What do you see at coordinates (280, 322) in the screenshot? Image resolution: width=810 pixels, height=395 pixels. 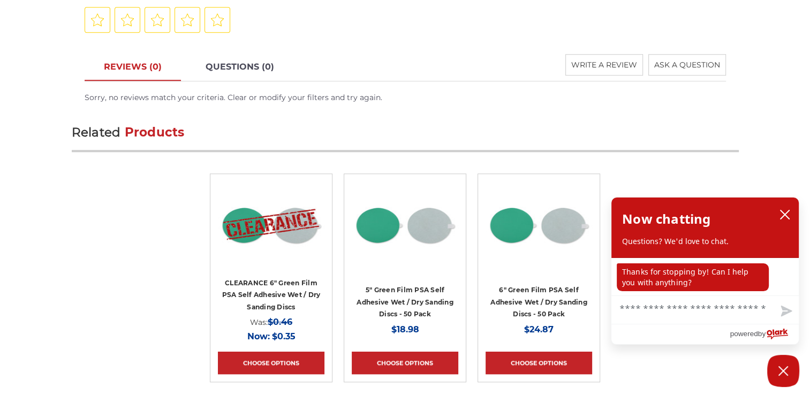 I see `span: $0.46` at bounding box center [280, 322].